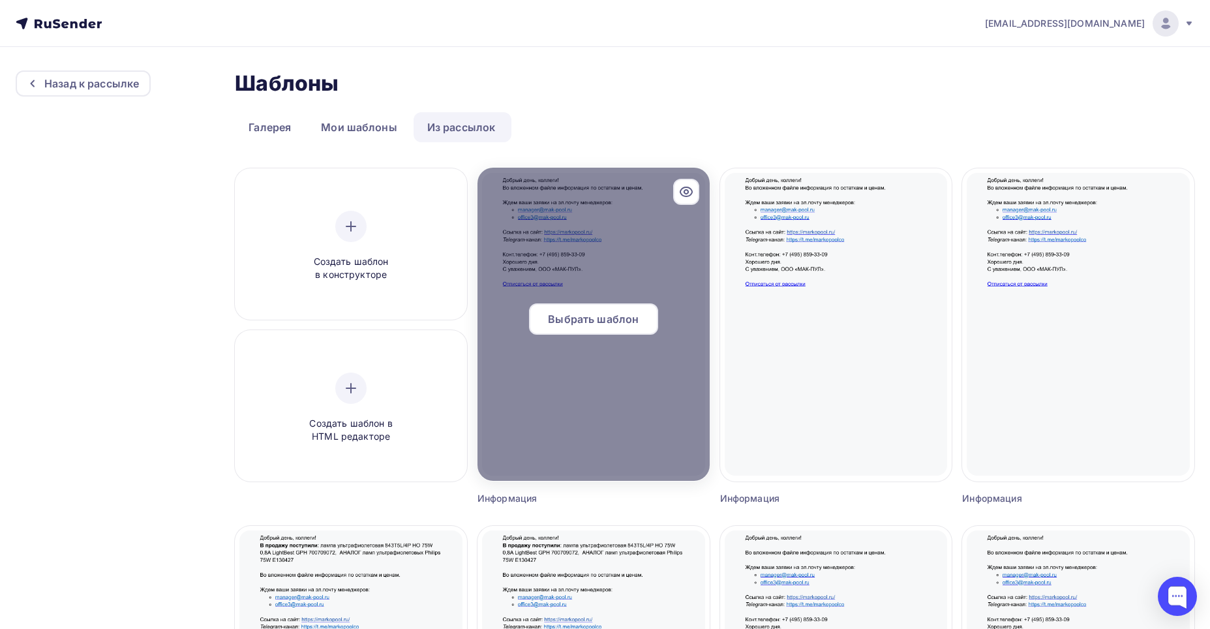  I want to click on a: Из рассылок, so click(461, 127).